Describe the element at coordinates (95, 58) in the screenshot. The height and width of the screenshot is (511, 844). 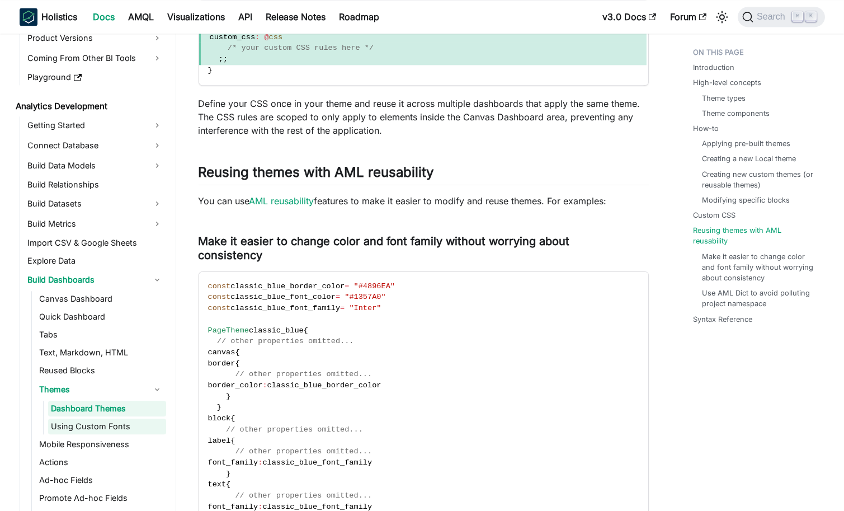
I see `a: Coming From Other BI Tools` at that location.